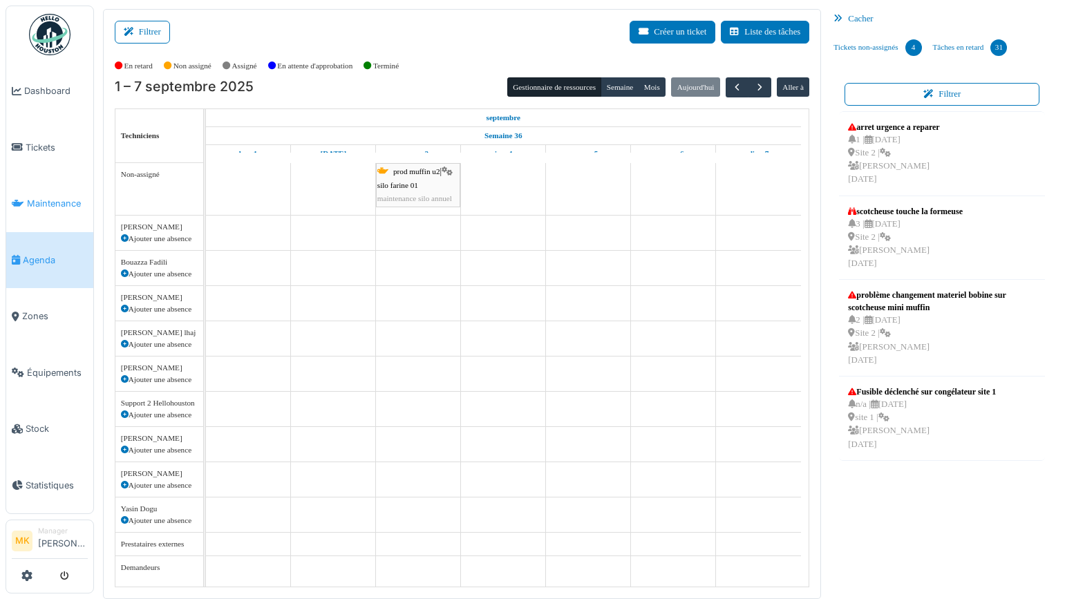  Describe the element at coordinates (503, 136) in the screenshot. I see `a: Semaine 36` at that location.